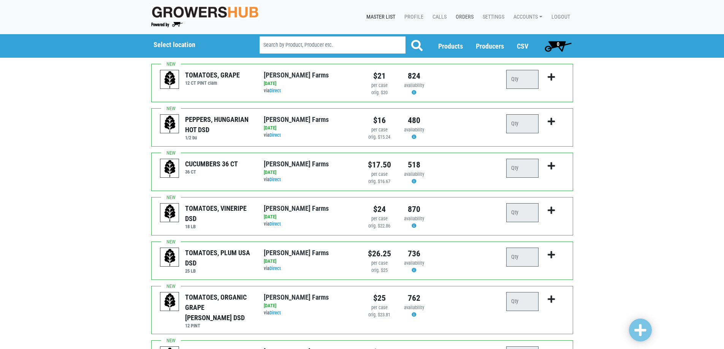 The height and width of the screenshot is (349, 724). What do you see at coordinates (463, 17) in the screenshot?
I see `a: Orders` at bounding box center [463, 17].